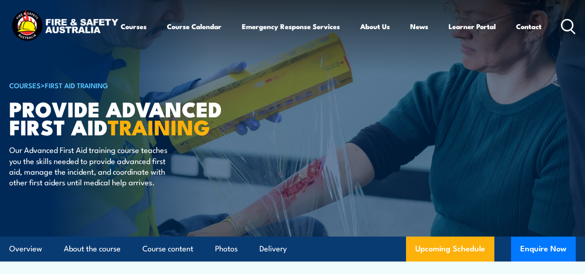 The height and width of the screenshot is (274, 585). Describe the element at coordinates (194, 26) in the screenshot. I see `a: Course Calendar` at that location.